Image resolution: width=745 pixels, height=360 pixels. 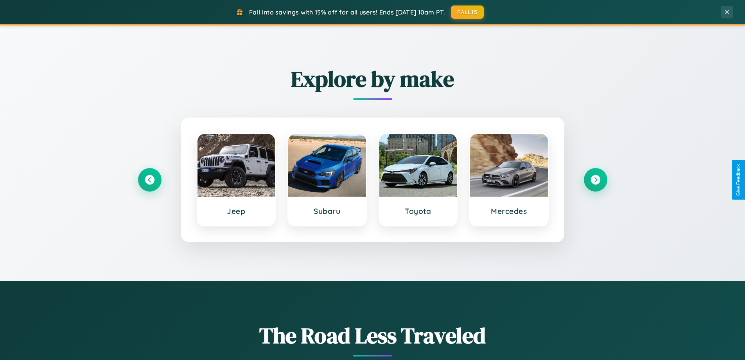 I want to click on div: Give Feedback, so click(x=739, y=180).